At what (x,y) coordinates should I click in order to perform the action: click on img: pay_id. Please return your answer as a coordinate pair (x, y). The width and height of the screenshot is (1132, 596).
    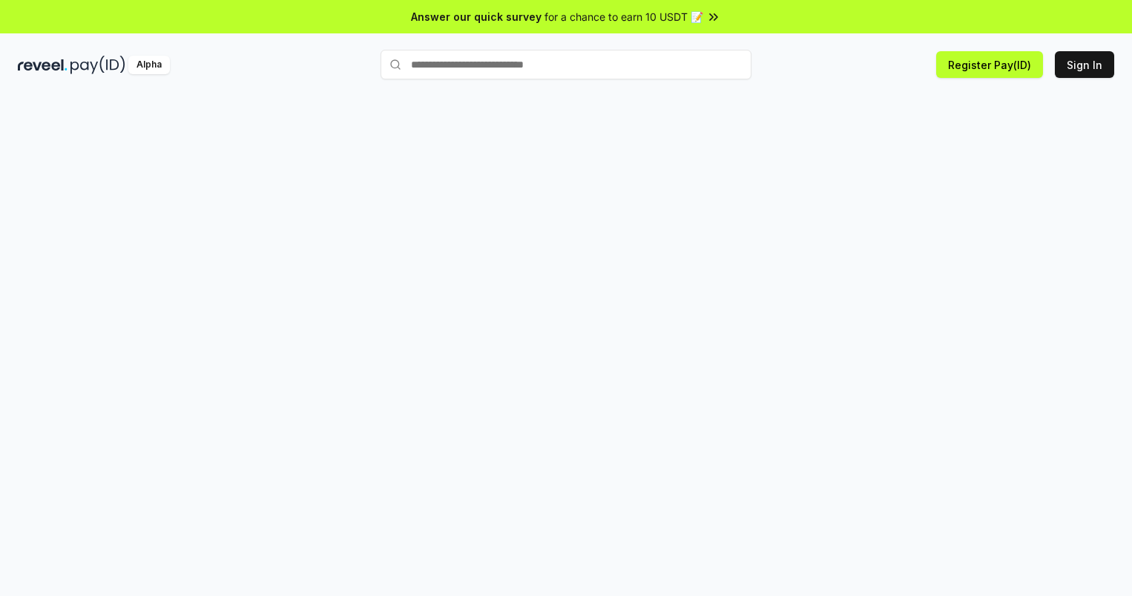
    Looking at the image, I should click on (98, 65).